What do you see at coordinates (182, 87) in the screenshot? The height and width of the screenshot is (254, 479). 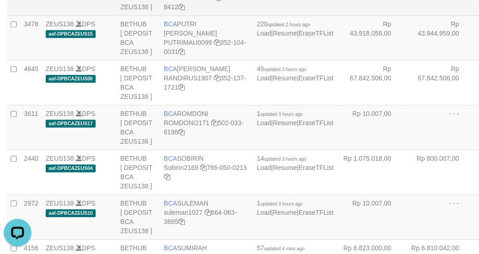 I see `a: Copy 3521371721 to clipboard` at bounding box center [182, 87].